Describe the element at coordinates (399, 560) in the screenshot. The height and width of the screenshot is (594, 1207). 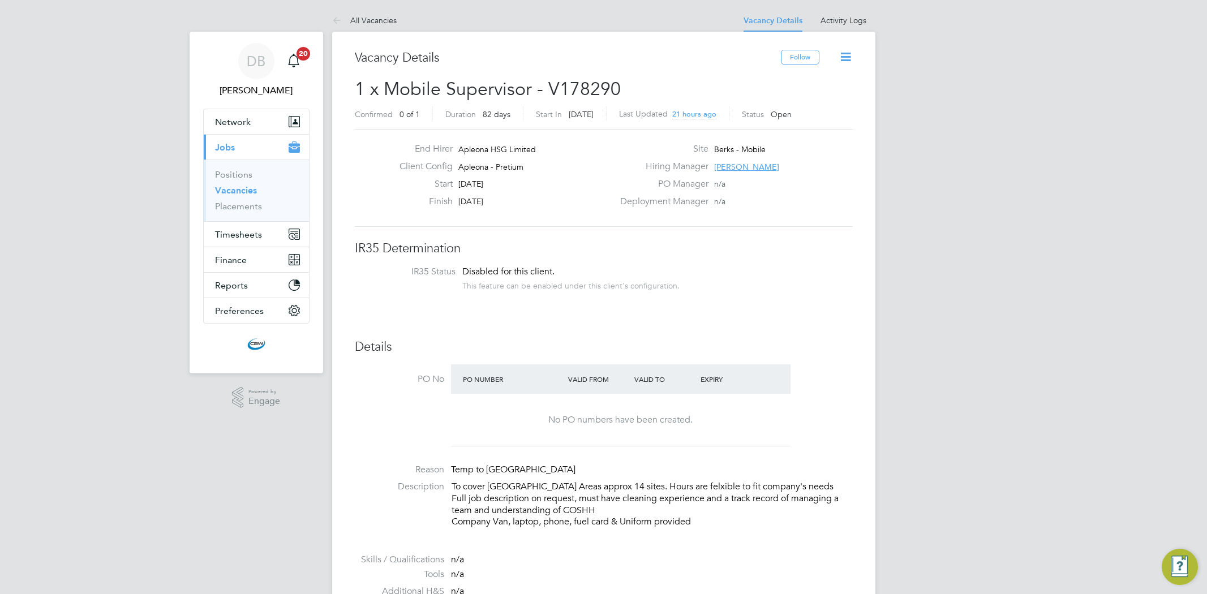
I see `label: Skills / Qualifications` at that location.